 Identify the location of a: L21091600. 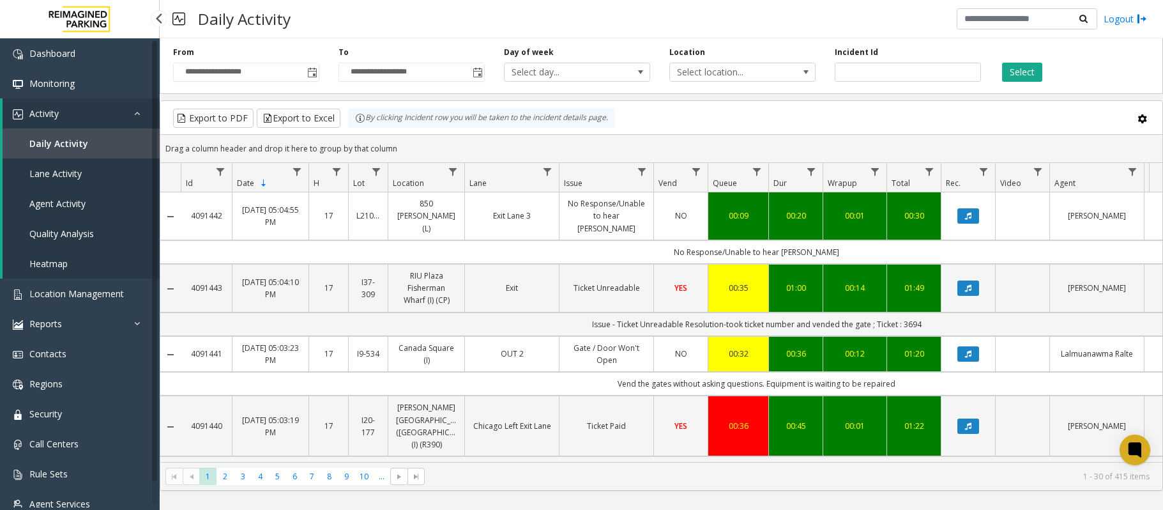
(368, 215).